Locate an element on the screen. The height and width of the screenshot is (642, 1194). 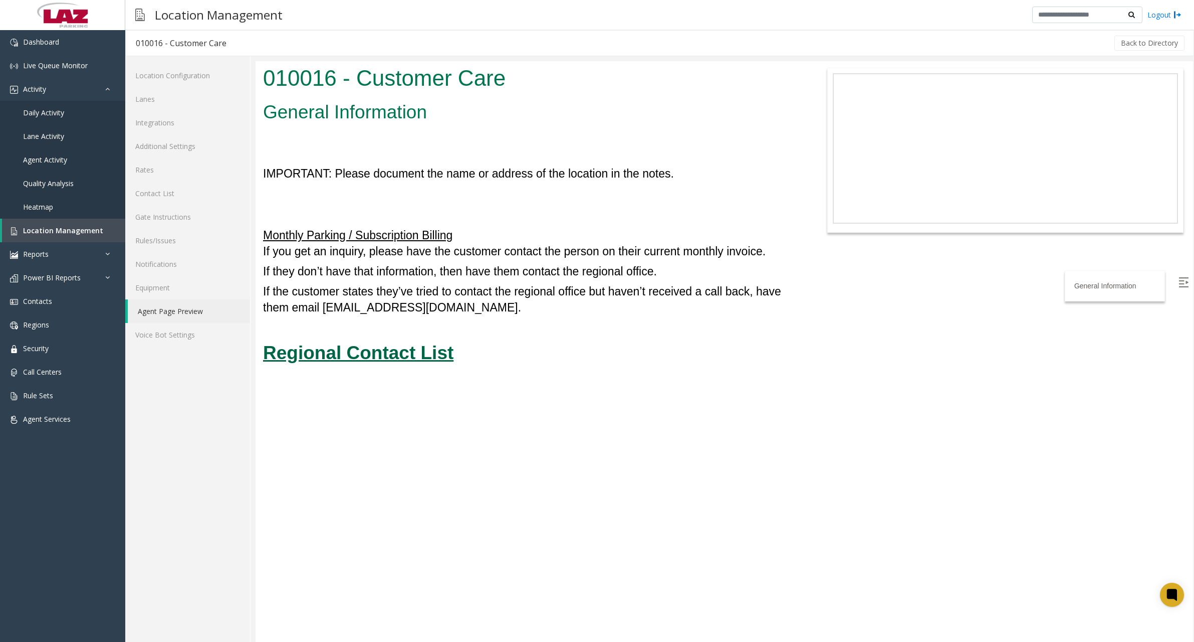
span: IMPORTANT: Please document the name or address of the location in the notes. is located at coordinates (213, 112).